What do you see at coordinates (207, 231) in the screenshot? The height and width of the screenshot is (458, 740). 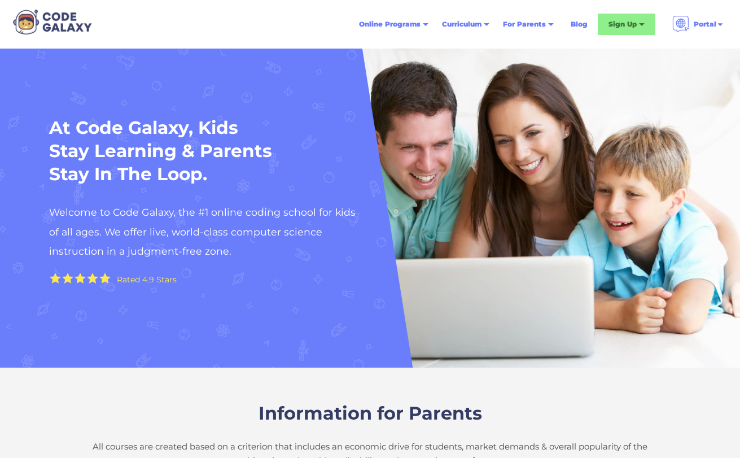 I see `h2: Welcome to Code Galaxy, the #1 online coding school for kids of all ages. We offer live, world-cl...` at bounding box center [207, 231].